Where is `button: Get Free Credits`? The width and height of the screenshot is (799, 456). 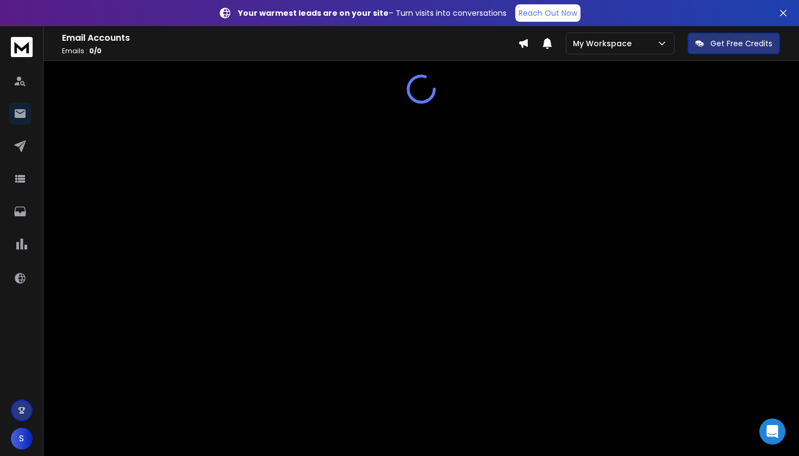 button: Get Free Credits is located at coordinates (734, 43).